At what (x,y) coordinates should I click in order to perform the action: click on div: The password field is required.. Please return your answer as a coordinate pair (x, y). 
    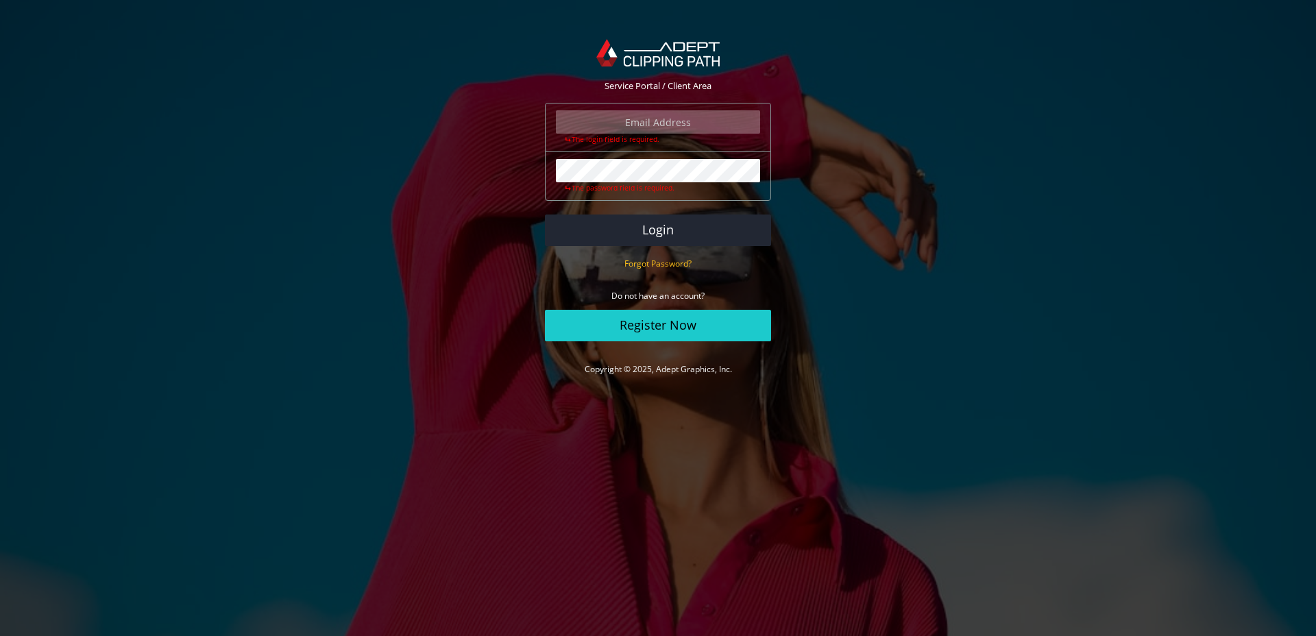
    Looking at the image, I should click on (658, 188).